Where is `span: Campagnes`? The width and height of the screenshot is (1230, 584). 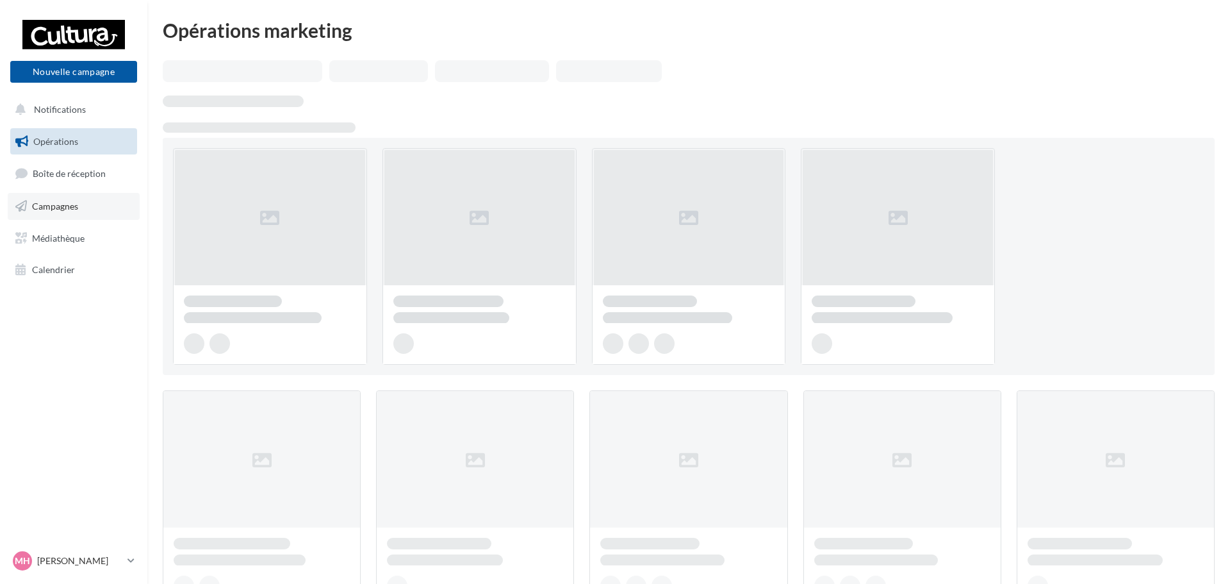 span: Campagnes is located at coordinates (55, 206).